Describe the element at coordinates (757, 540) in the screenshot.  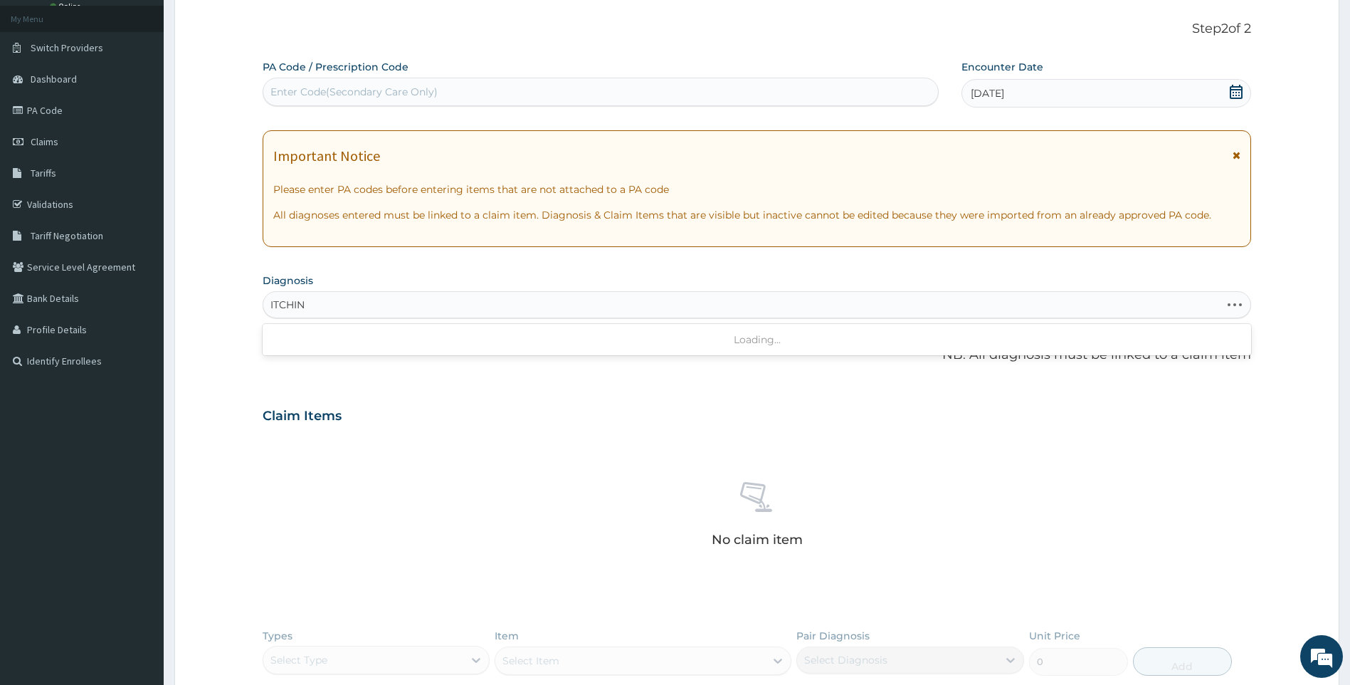
I see `p: No claim item` at that location.